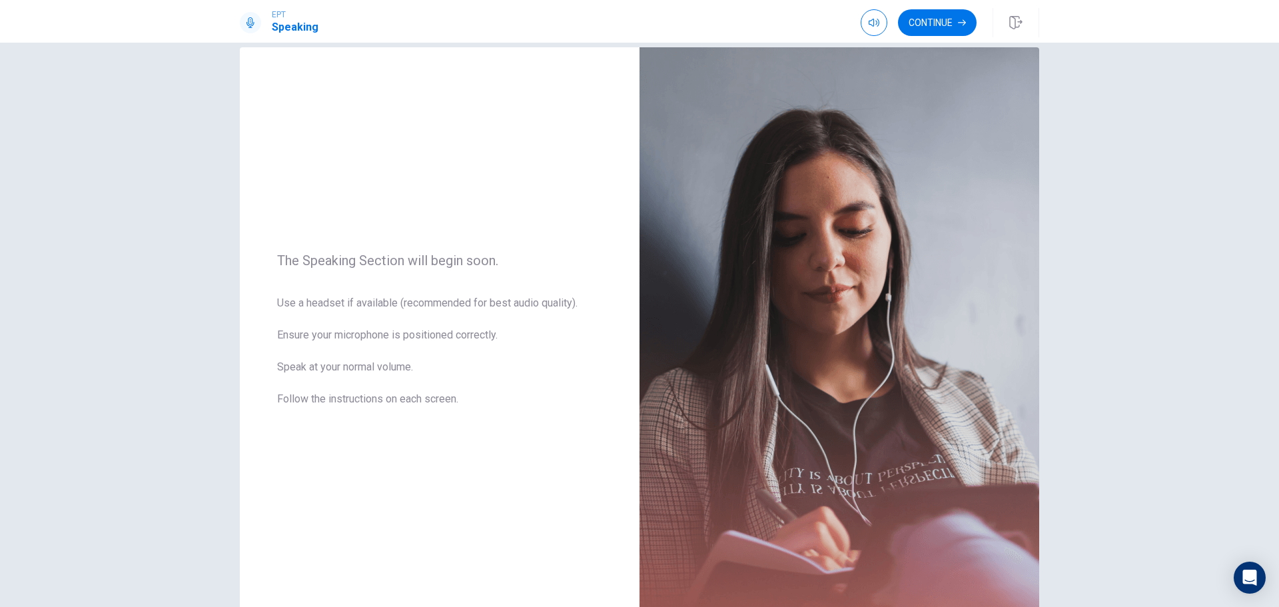 The height and width of the screenshot is (607, 1279). I want to click on span: Use a headset if available (recommended for best audio quality). Ensure your microphone is positi..., so click(440, 359).